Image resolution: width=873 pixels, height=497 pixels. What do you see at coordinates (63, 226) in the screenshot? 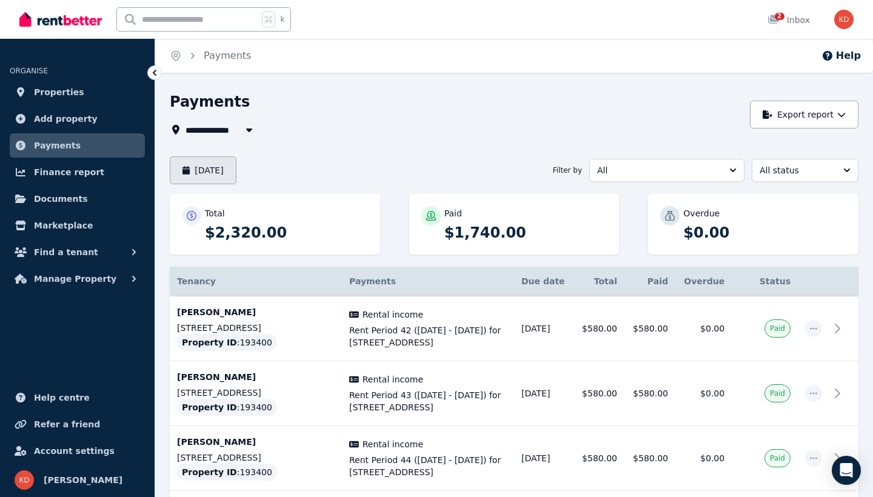
I see `span: Marketplace` at bounding box center [63, 226].